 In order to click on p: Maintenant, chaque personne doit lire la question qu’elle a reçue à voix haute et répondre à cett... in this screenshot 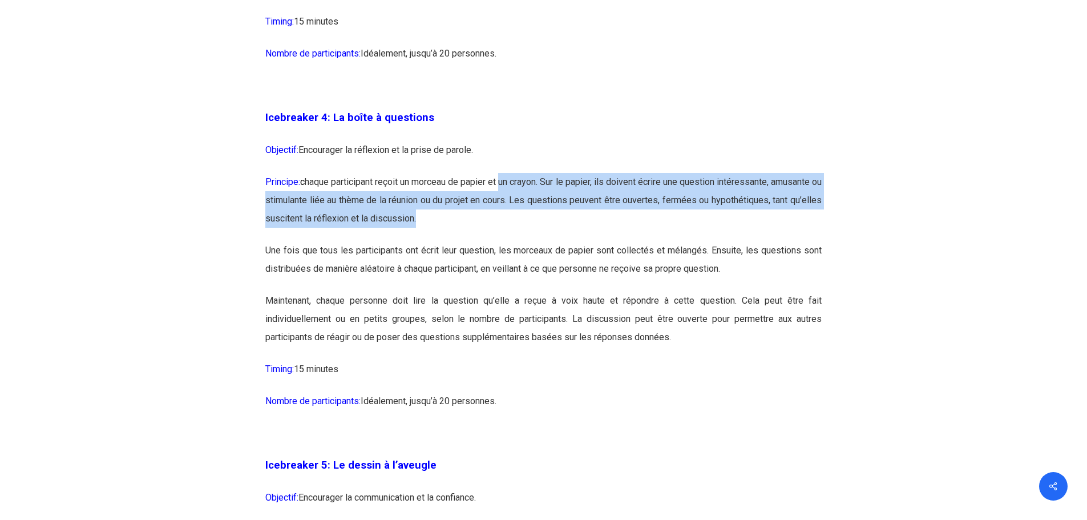, I will do `click(543, 326)`.